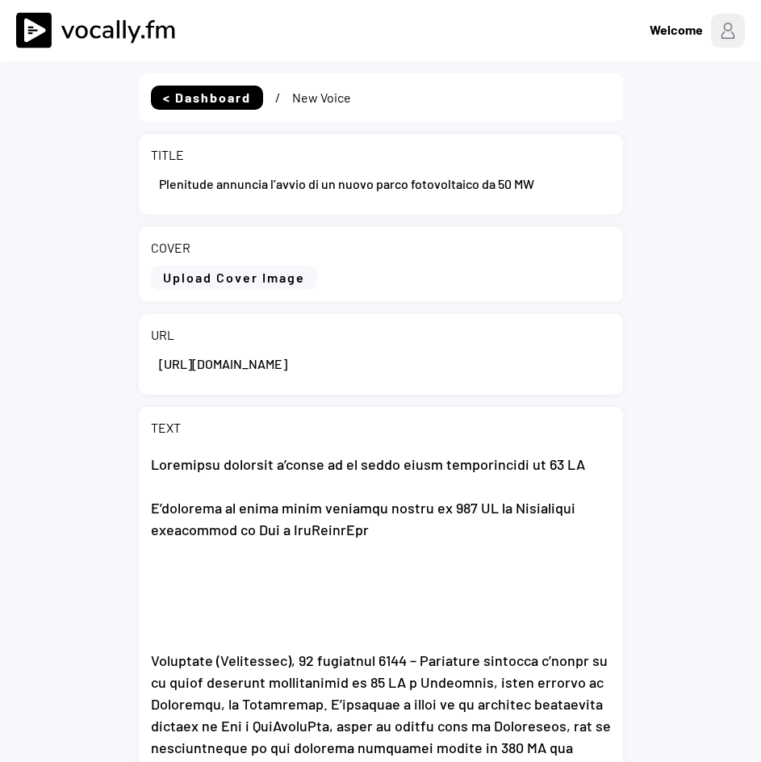  Describe the element at coordinates (321, 98) in the screenshot. I see `div: New Voice` at that location.